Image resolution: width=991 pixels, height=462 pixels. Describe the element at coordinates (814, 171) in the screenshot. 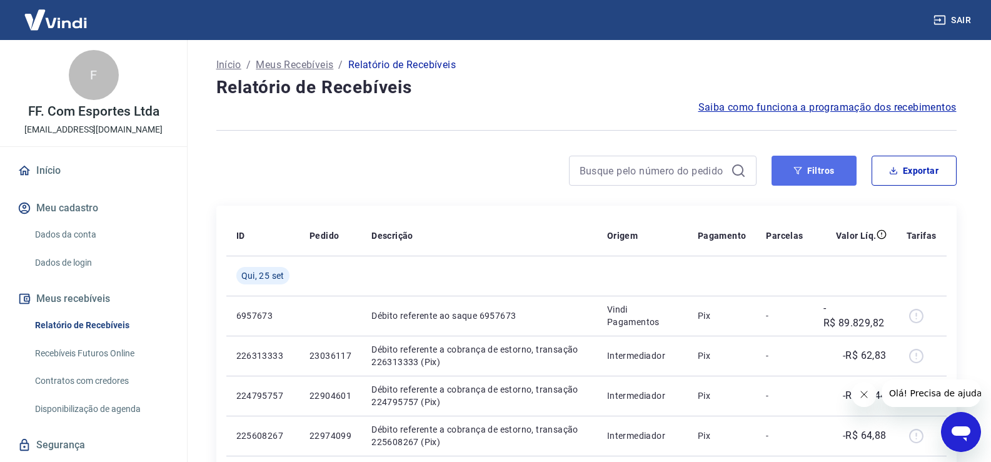

I see `button: Filtros` at that location.